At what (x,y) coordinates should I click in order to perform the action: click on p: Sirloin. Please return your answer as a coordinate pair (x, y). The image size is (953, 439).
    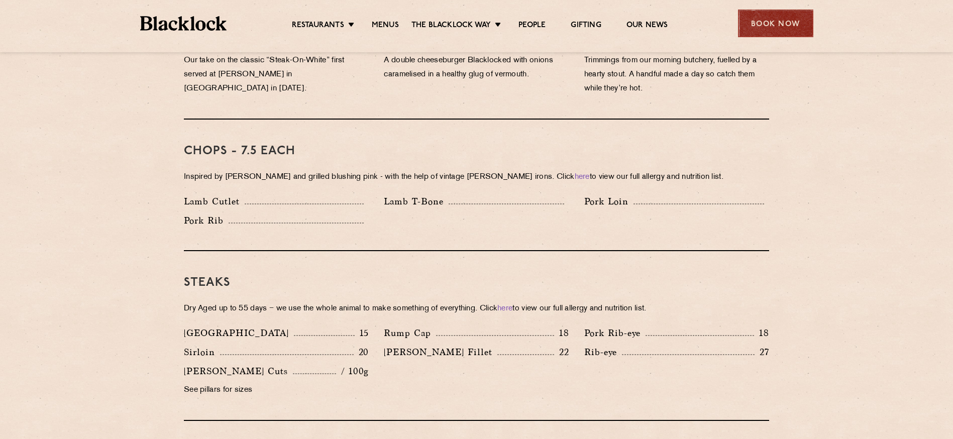
    Looking at the image, I should click on (202, 352).